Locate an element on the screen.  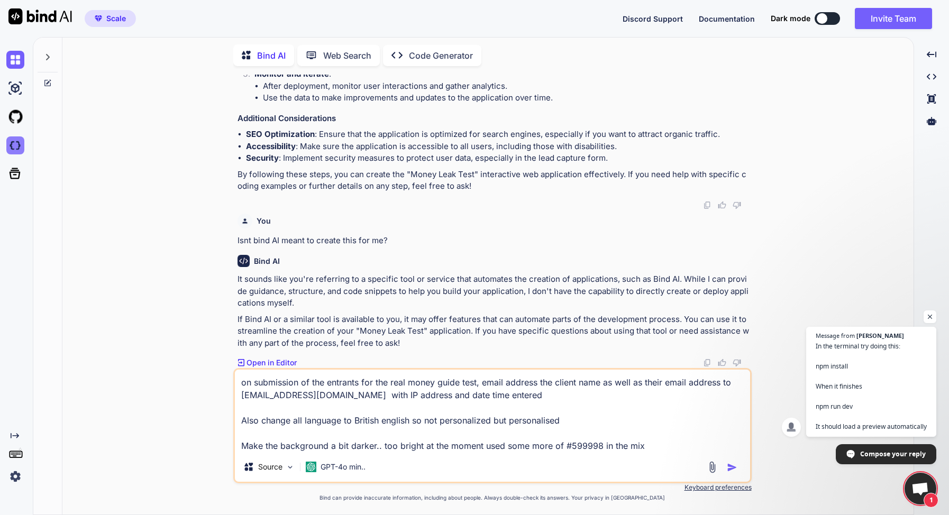
li: After deployment, monitor user interactions and gather analytics. is located at coordinates (506, 86).